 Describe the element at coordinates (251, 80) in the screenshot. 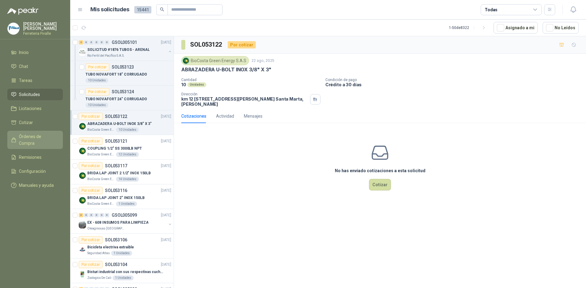

I see `p: Cantidad` at that location.